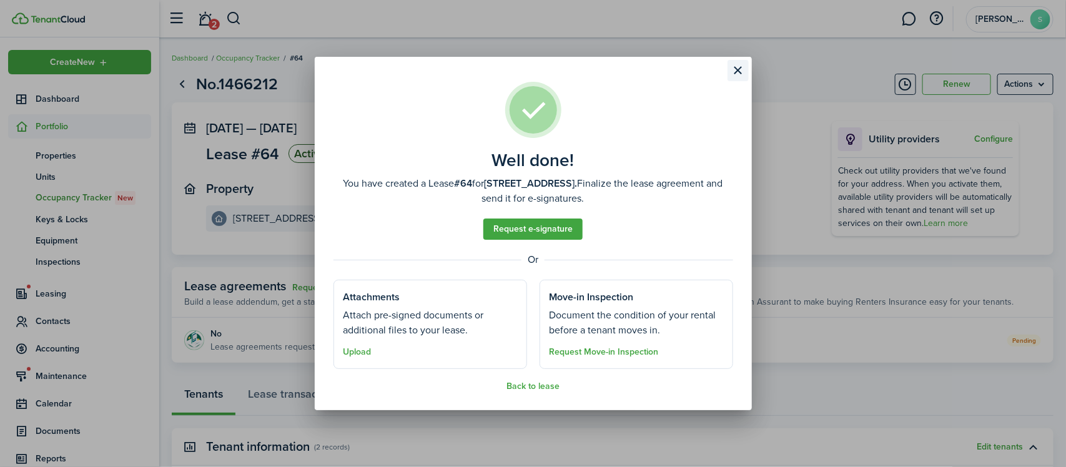  I want to click on button: Upload, so click(357, 352).